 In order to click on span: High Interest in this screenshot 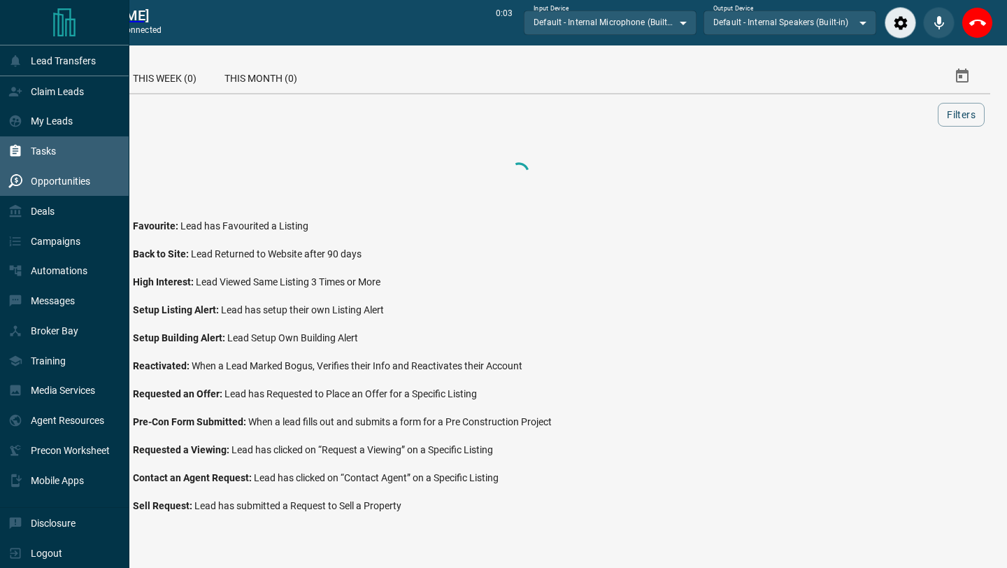, I will do `click(164, 282)`.